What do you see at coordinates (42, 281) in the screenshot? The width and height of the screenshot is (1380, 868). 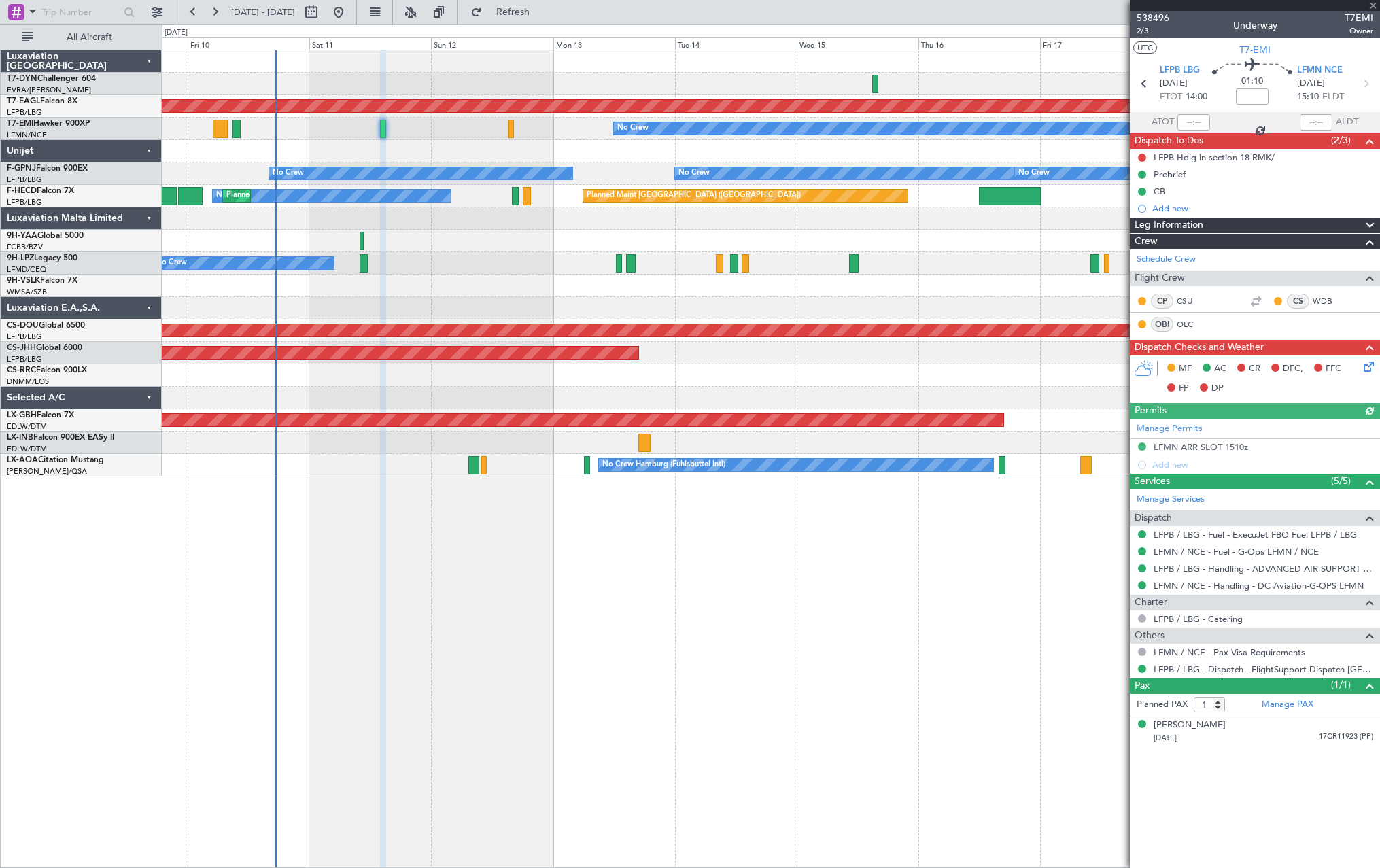 I see `a: 9H-VSLKFalcon 7X` at bounding box center [42, 281].